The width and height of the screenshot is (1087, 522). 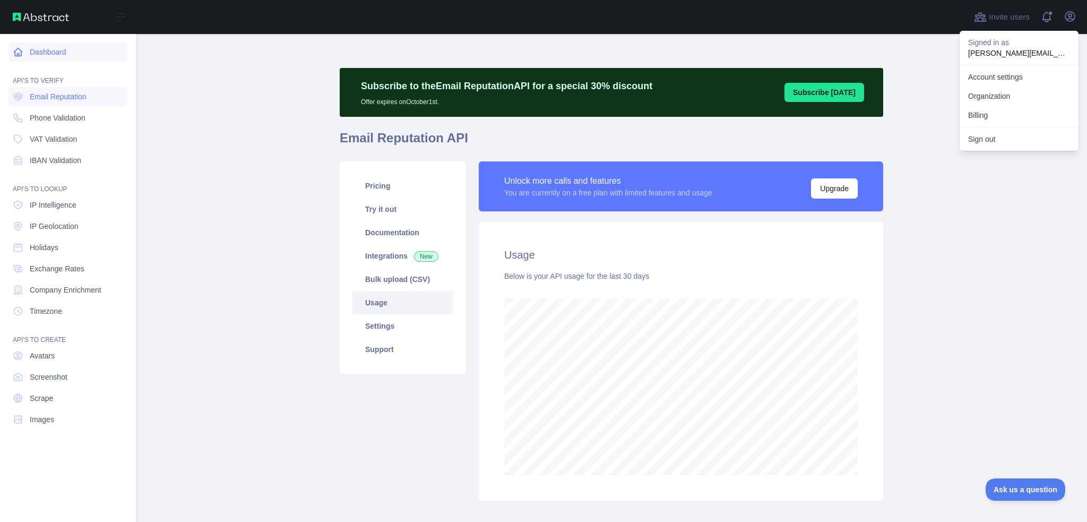 I want to click on a: Avatars, so click(x=68, y=356).